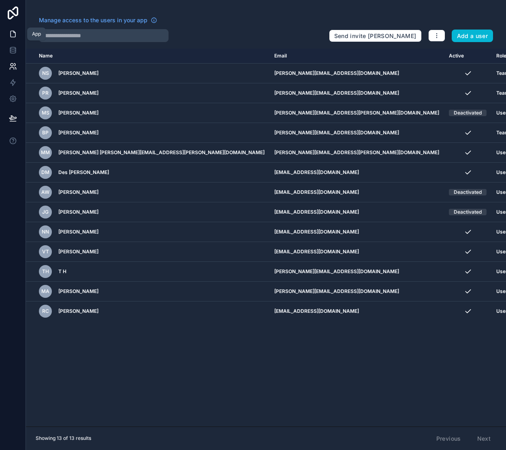  I want to click on th: Email, so click(356, 56).